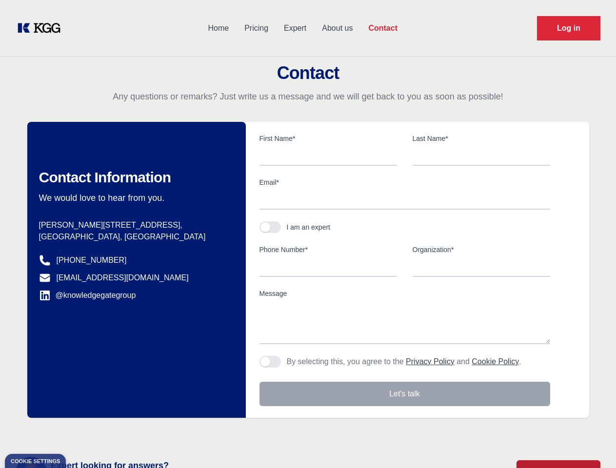 The image size is (616, 468). What do you see at coordinates (309, 227) in the screenshot?
I see `div: I am an expert` at bounding box center [309, 227].